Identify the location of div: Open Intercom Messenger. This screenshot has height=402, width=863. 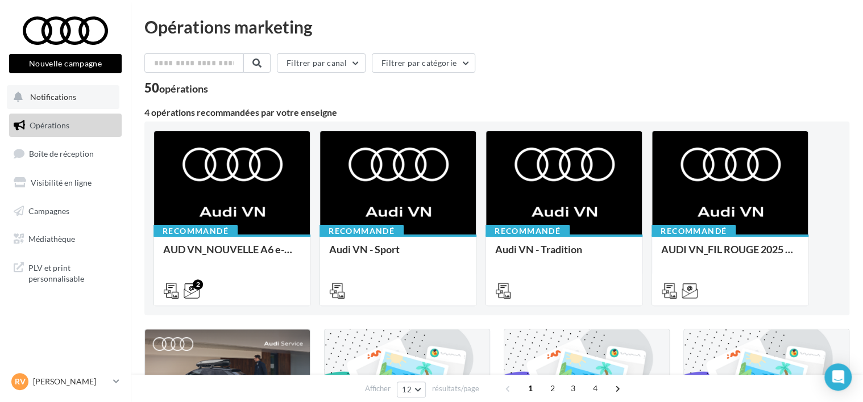
(838, 377).